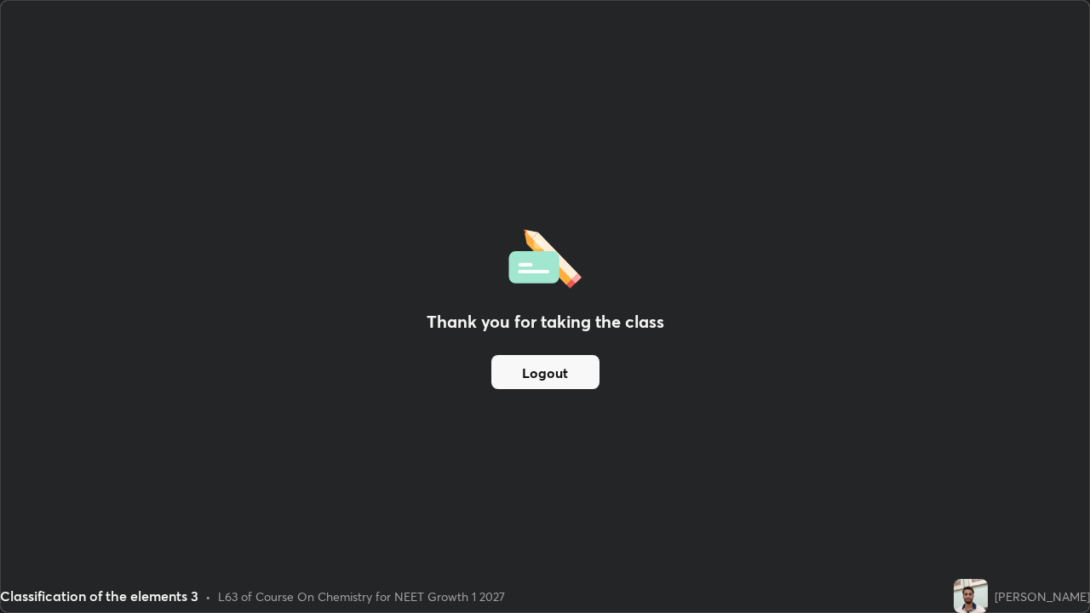  I want to click on img: offlineFeedback.1438e8b3.svg, so click(545, 256).